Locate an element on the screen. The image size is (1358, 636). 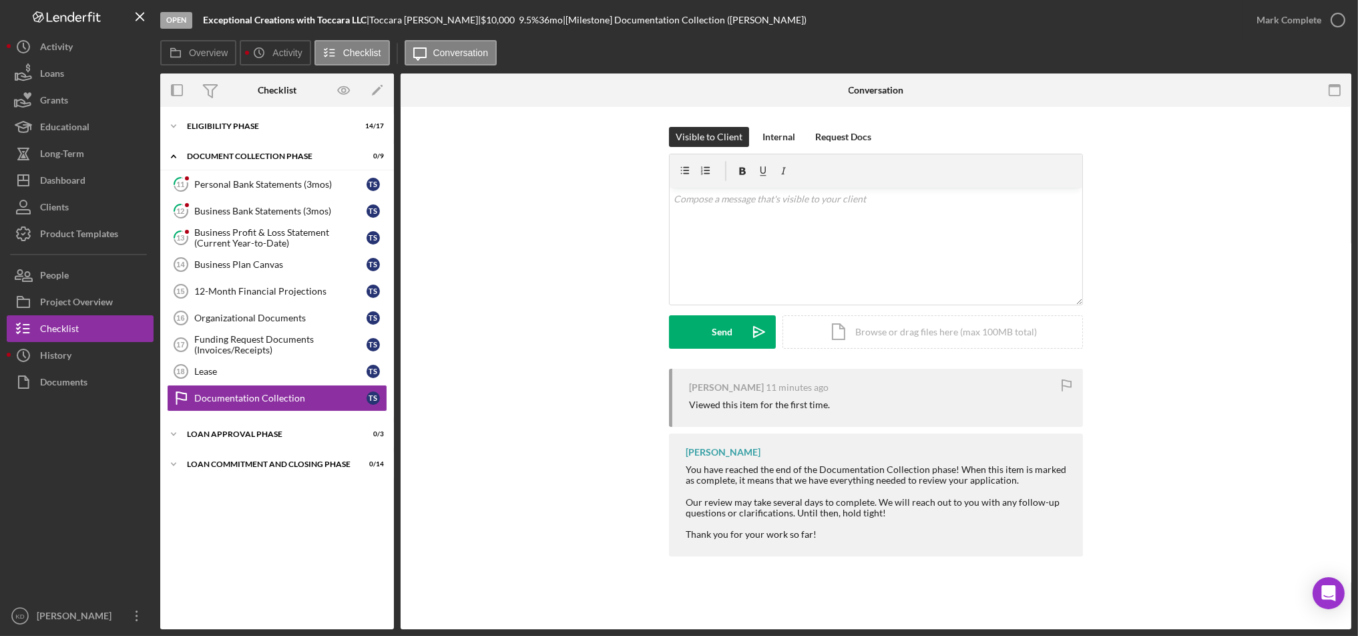
button: Request Docs is located at coordinates (843, 137).